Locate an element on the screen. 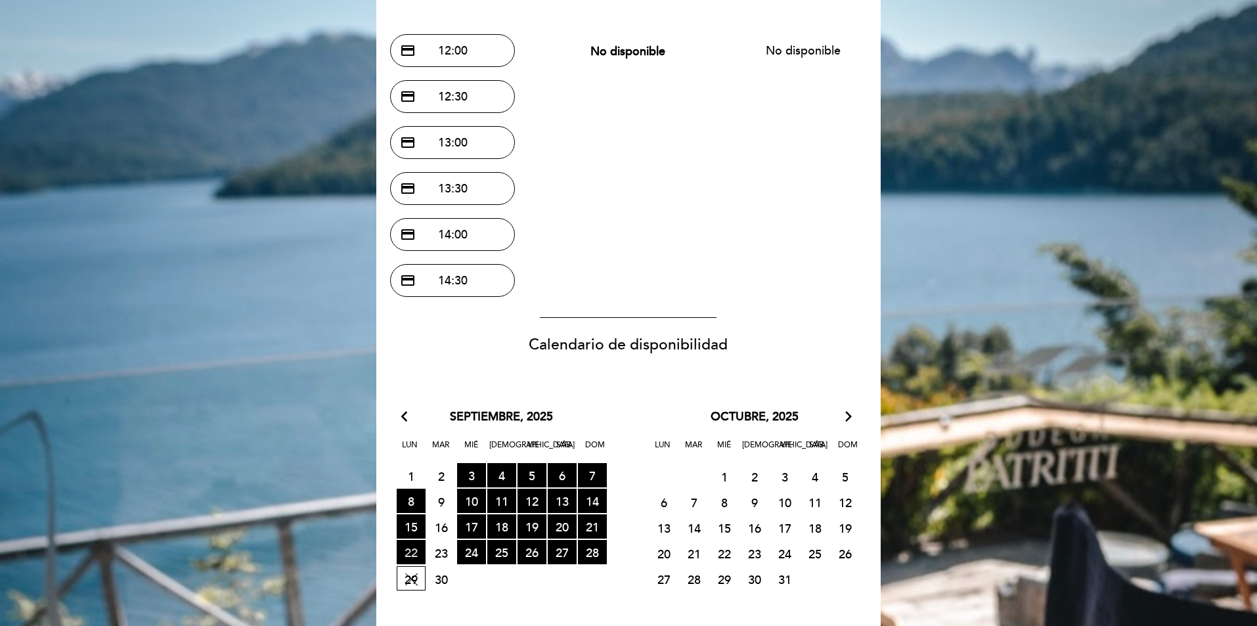 This screenshot has height=626, width=1257. button: credit_card 12:00 is located at coordinates (453, 51).